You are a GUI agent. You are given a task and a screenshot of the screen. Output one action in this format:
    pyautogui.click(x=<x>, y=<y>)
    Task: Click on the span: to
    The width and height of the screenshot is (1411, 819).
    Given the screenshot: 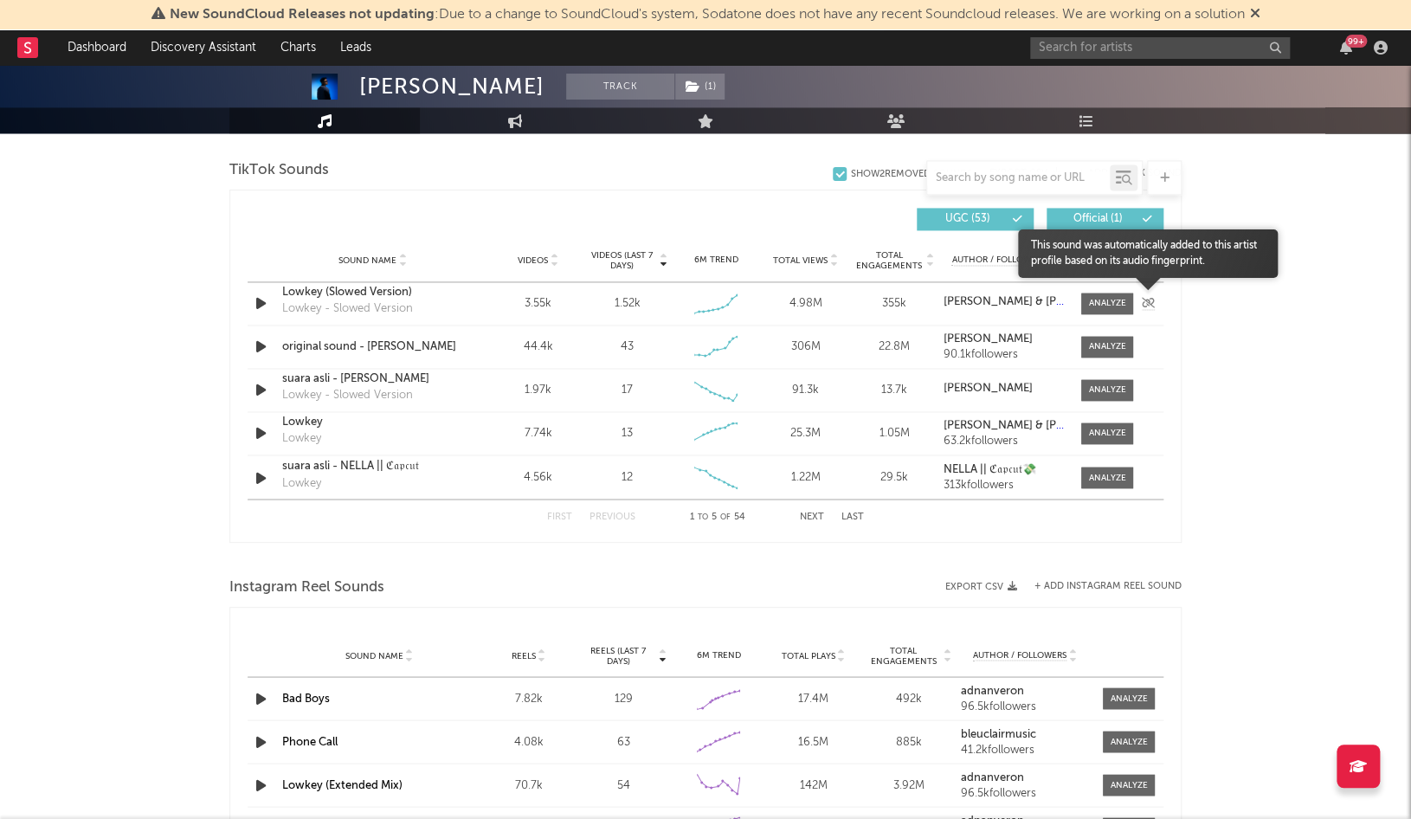 What is the action you would take?
    pyautogui.click(x=703, y=516)
    